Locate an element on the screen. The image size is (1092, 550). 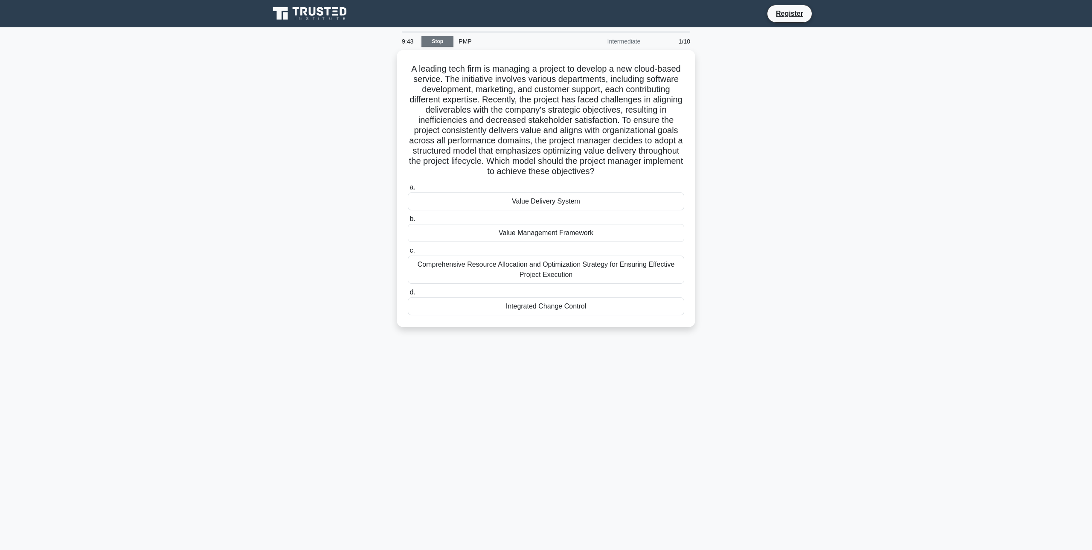
div: Intermediate is located at coordinates (608, 41).